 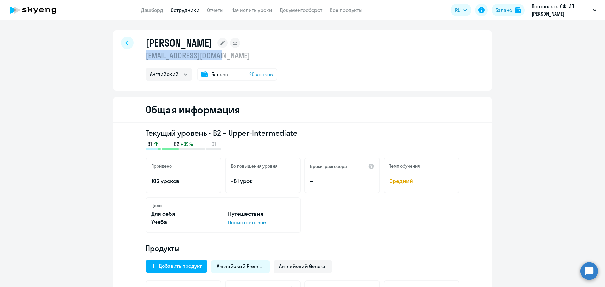 I want to click on p: Посмотреть все, so click(x=261, y=222).